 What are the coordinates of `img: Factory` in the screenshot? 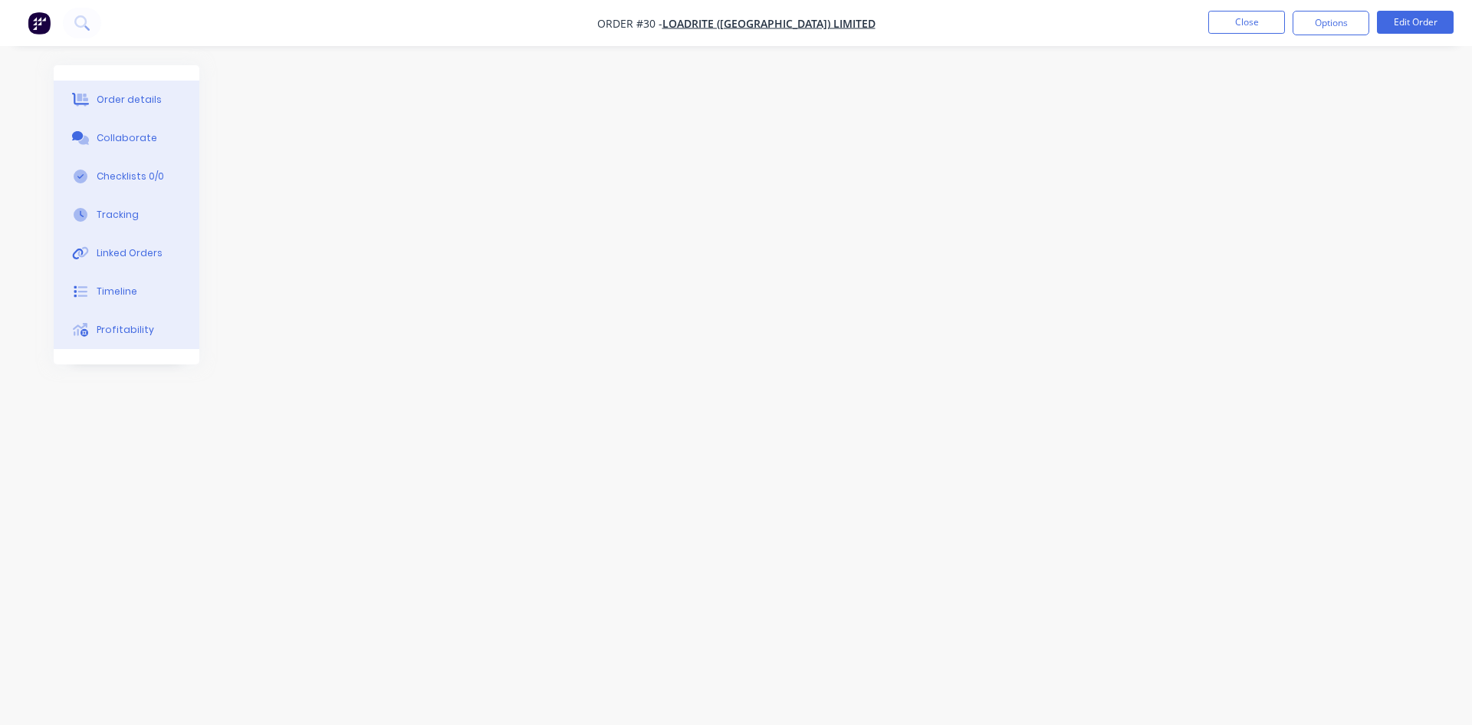 It's located at (39, 23).